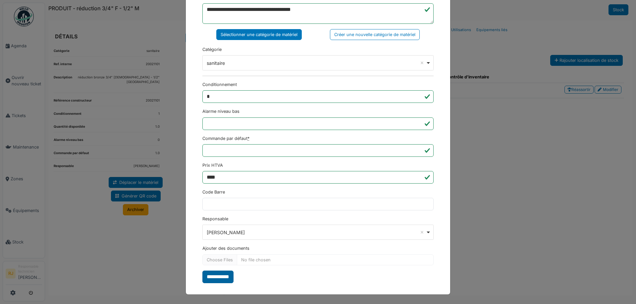 The height and width of the screenshot is (304, 636). What do you see at coordinates (248, 138) in the screenshot?
I see `abbr: Requis` at bounding box center [248, 138].